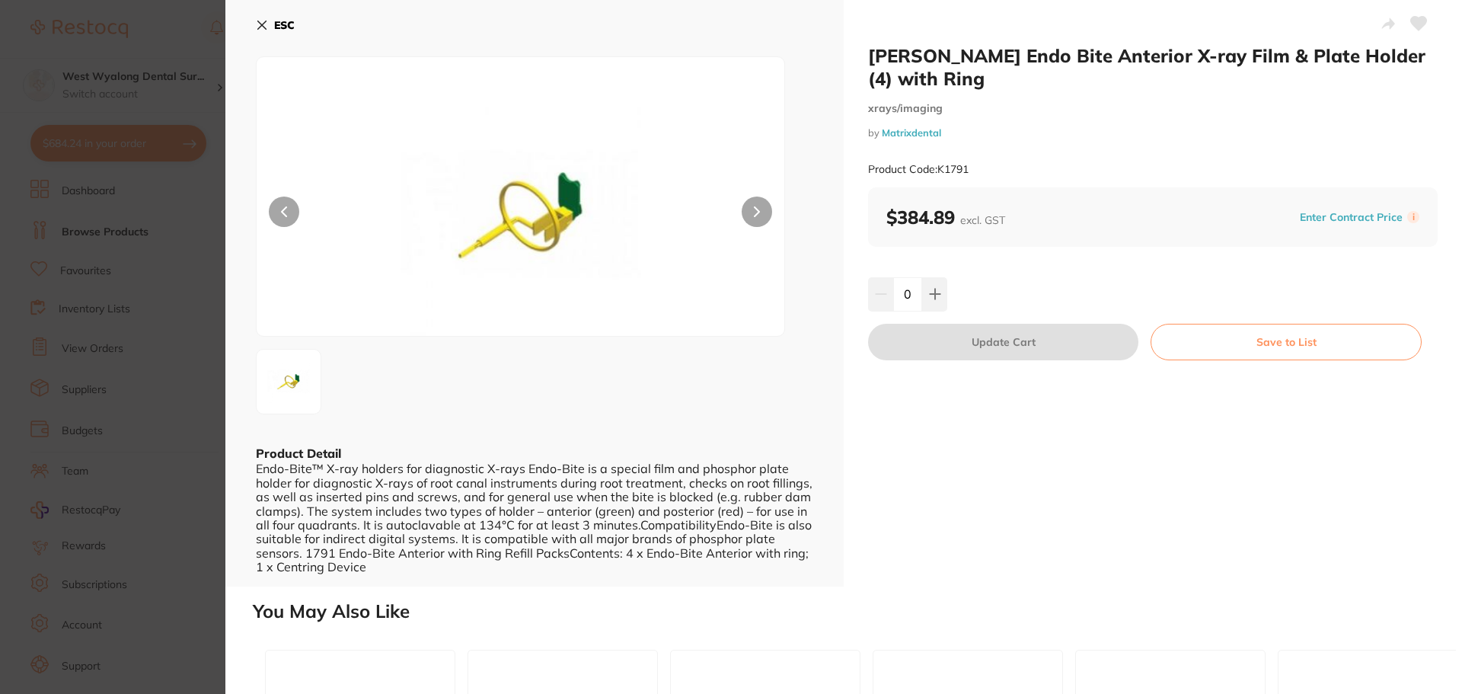 Image resolution: width=1462 pixels, height=694 pixels. What do you see at coordinates (1286, 342) in the screenshot?
I see `button: Save to List` at bounding box center [1286, 342].